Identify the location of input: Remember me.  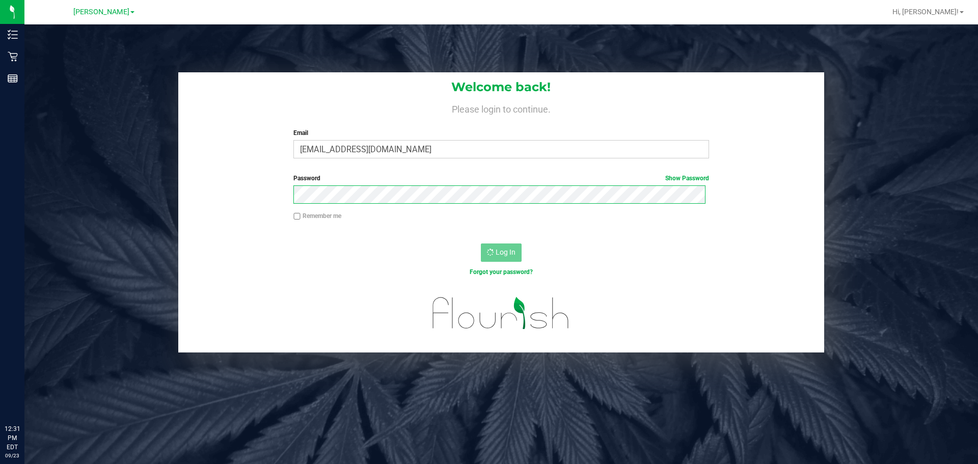
(297, 216).